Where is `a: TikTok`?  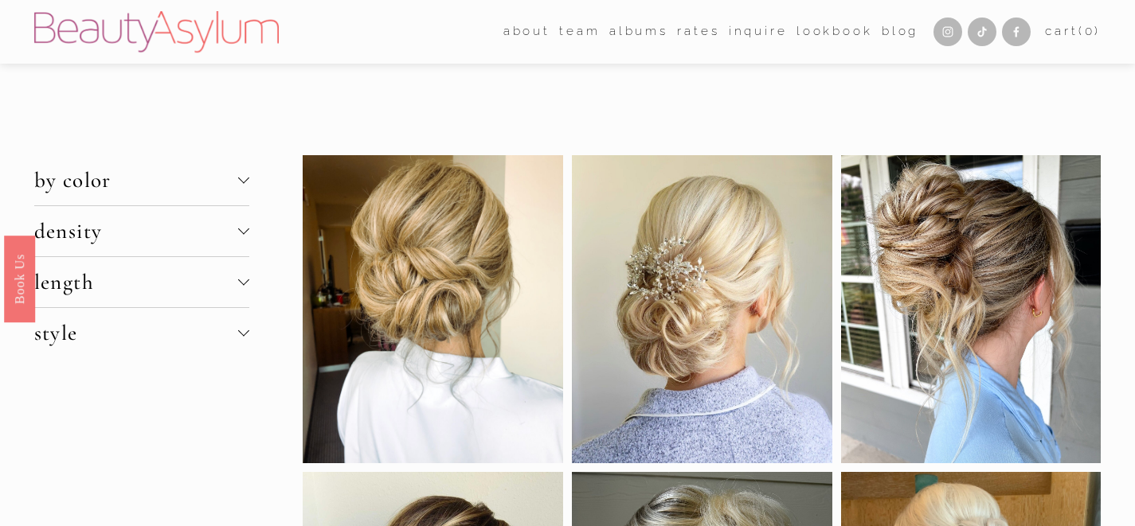 a: TikTok is located at coordinates (982, 32).